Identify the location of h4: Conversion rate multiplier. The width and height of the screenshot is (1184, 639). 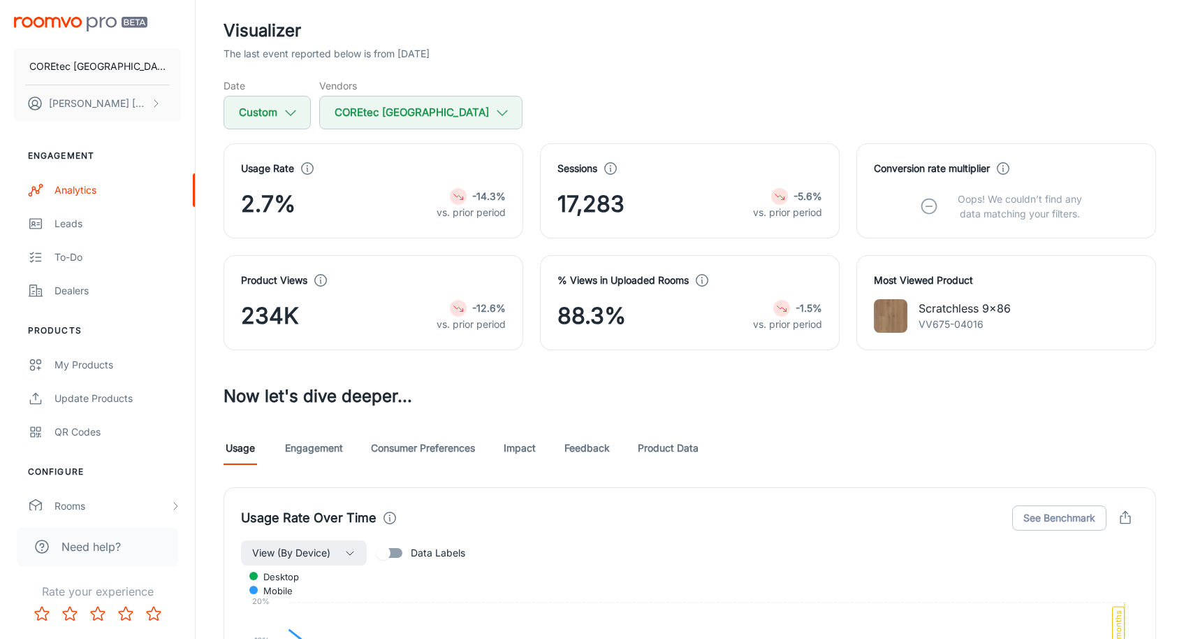
(932, 168).